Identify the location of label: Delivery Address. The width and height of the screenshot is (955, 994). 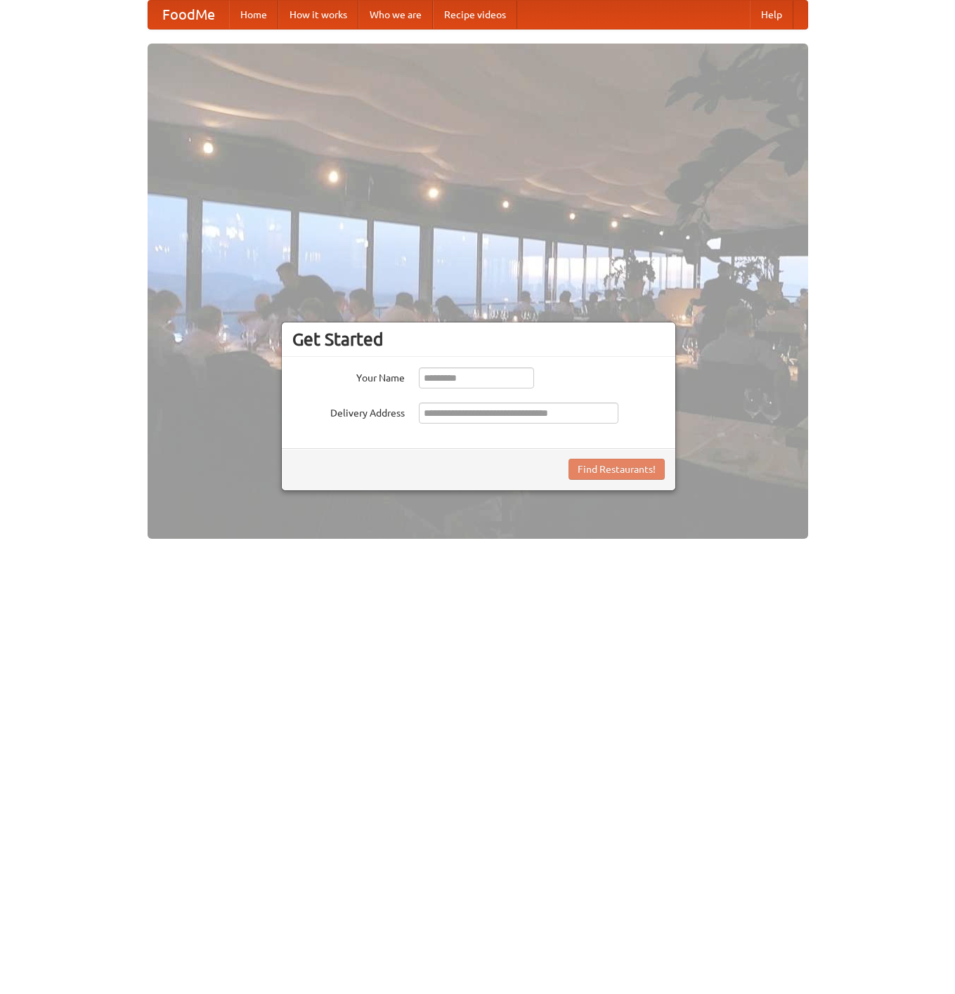
(348, 411).